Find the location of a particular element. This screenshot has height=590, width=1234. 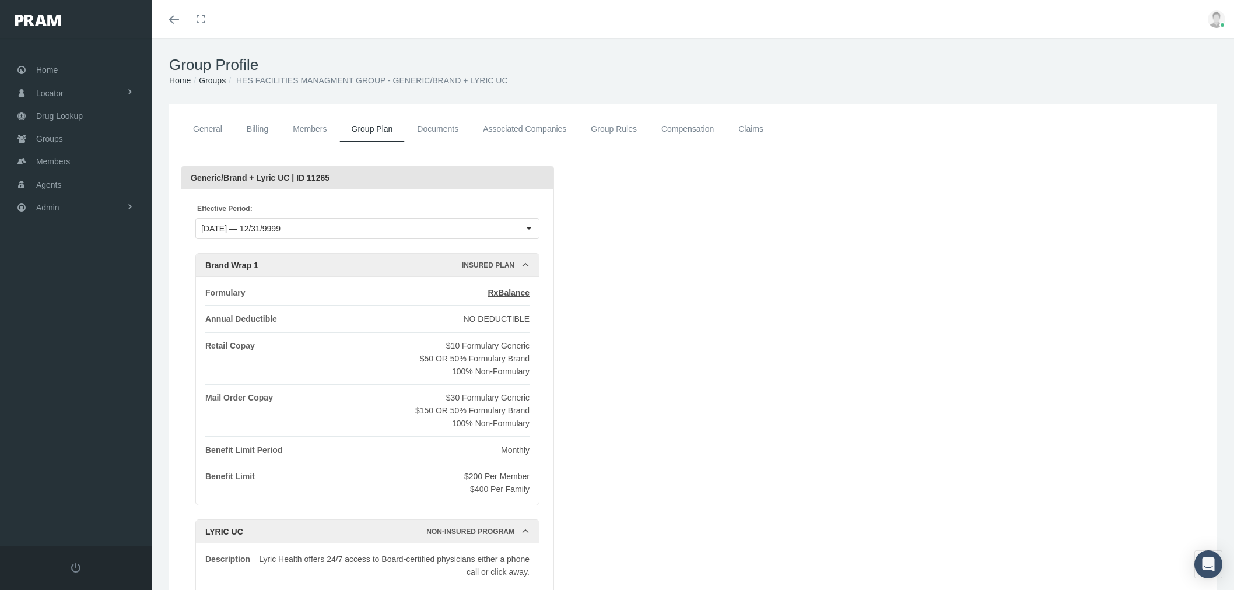

span: HES FACILITIES MANAGMENT GROUP - GENERIC/BRAND + LYRIC UC is located at coordinates (372, 80).